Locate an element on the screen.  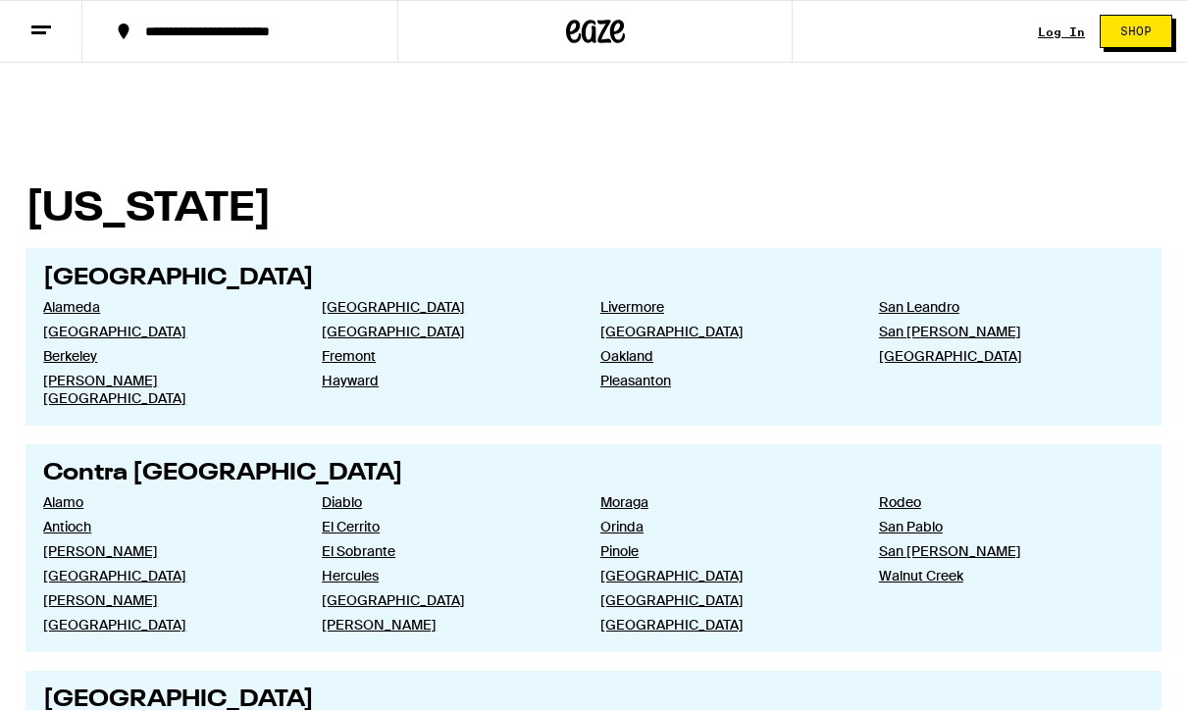
span: Hi. Need any help? is located at coordinates (76, 22).